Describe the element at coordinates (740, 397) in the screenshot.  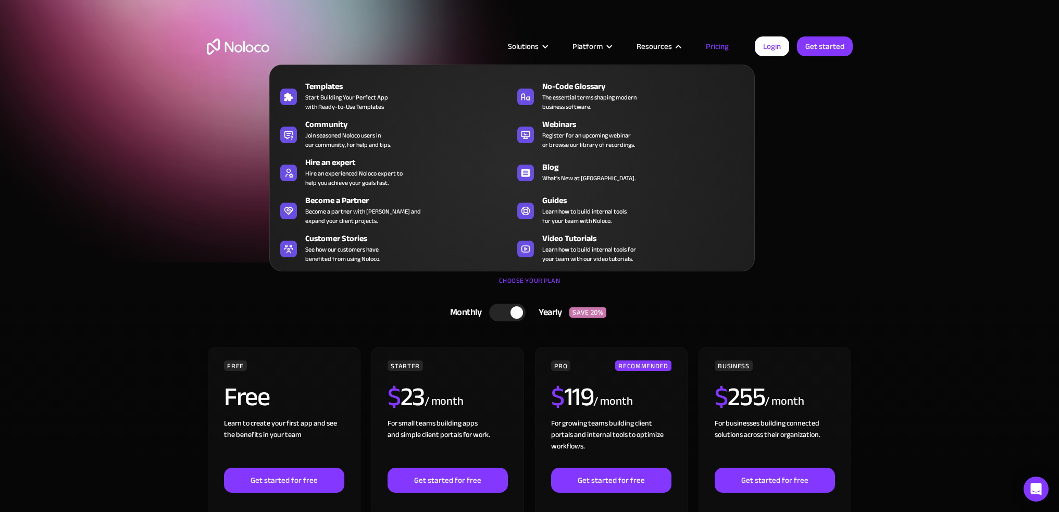
I see `h2: 255` at that location.